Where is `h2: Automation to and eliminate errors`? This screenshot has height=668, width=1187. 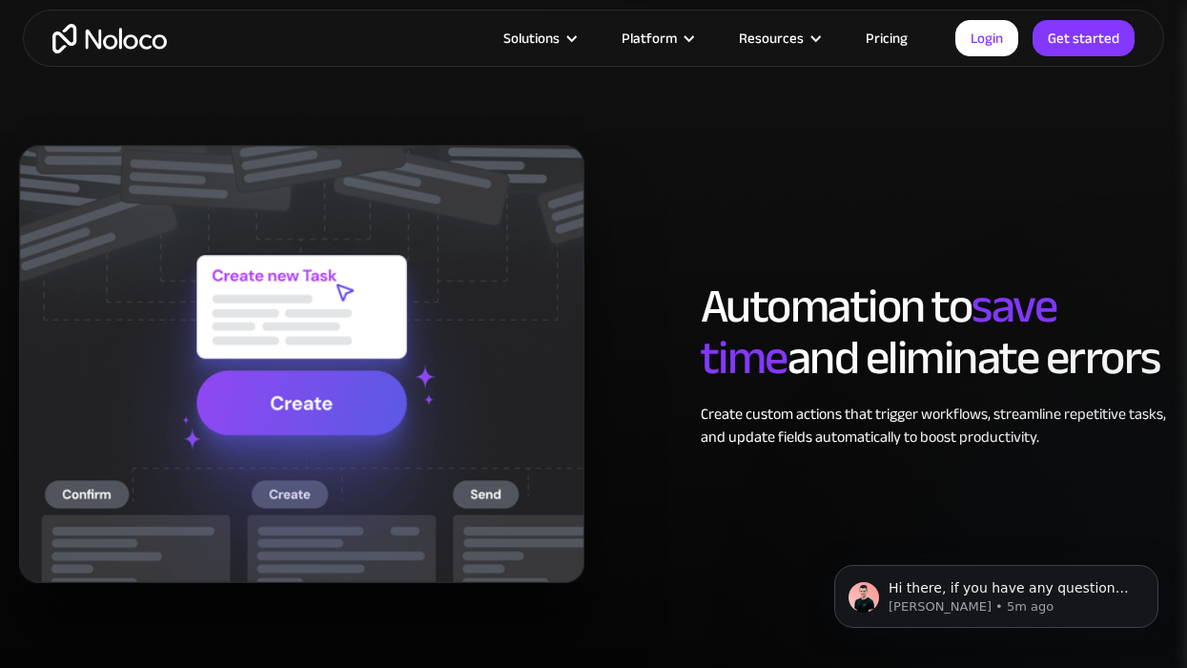
h2: Automation to and eliminate errors is located at coordinates (935, 332).